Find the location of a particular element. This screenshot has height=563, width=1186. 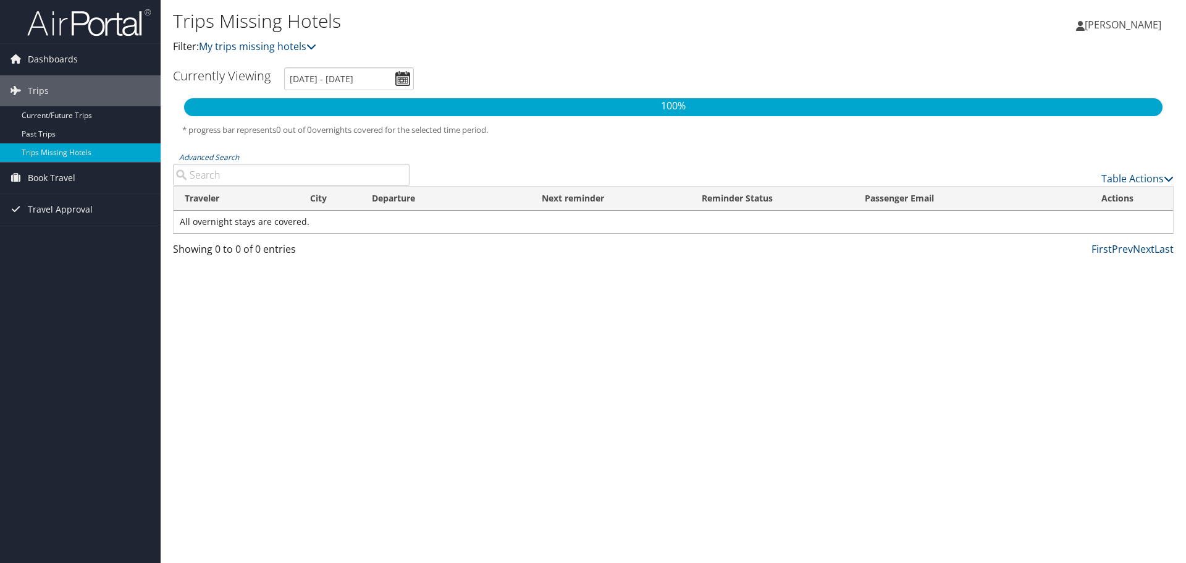

span: Trips is located at coordinates (38, 91).